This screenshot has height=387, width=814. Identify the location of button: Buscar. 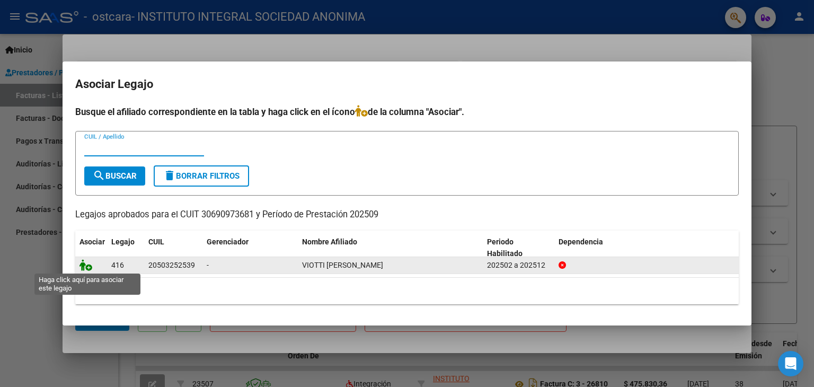
(114, 176).